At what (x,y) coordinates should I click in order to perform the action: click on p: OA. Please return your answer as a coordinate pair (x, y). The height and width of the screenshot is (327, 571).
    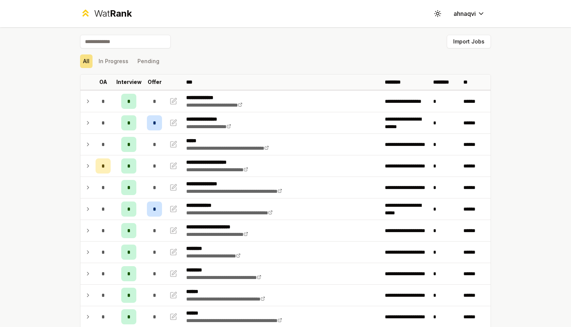
    Looking at the image, I should click on (103, 82).